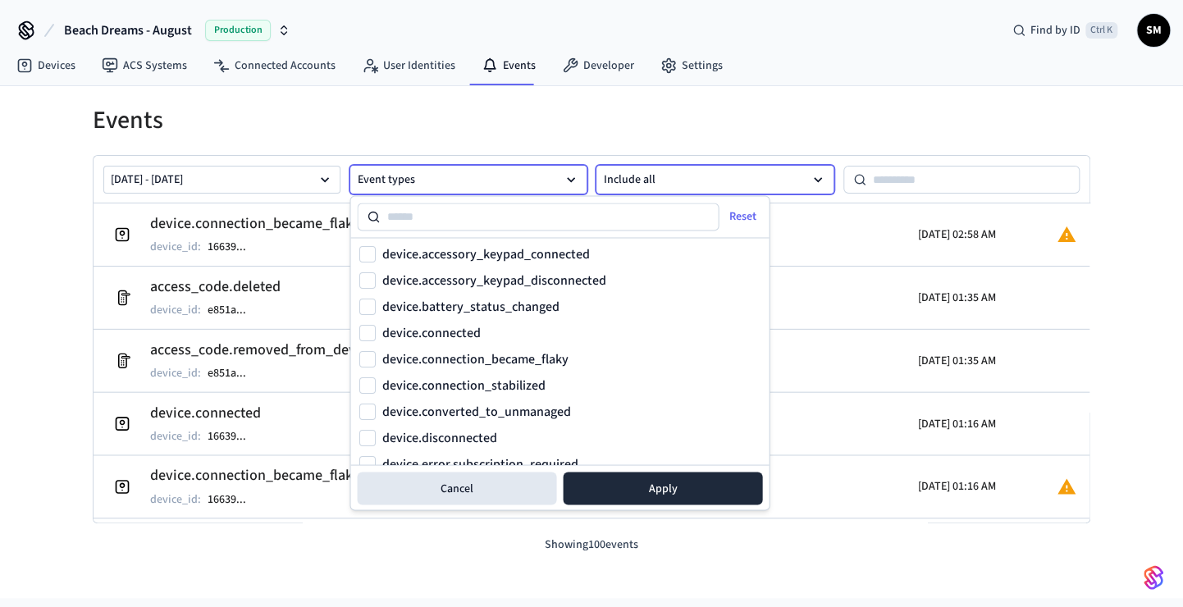 This screenshot has width=1183, height=607. I want to click on span: Ctrl K, so click(1101, 30).